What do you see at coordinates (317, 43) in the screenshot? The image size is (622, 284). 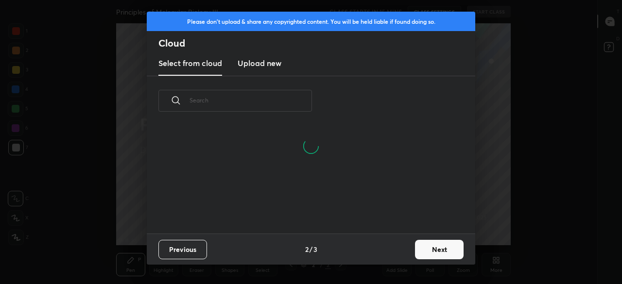 I see `h2: Cloud` at bounding box center [317, 43].